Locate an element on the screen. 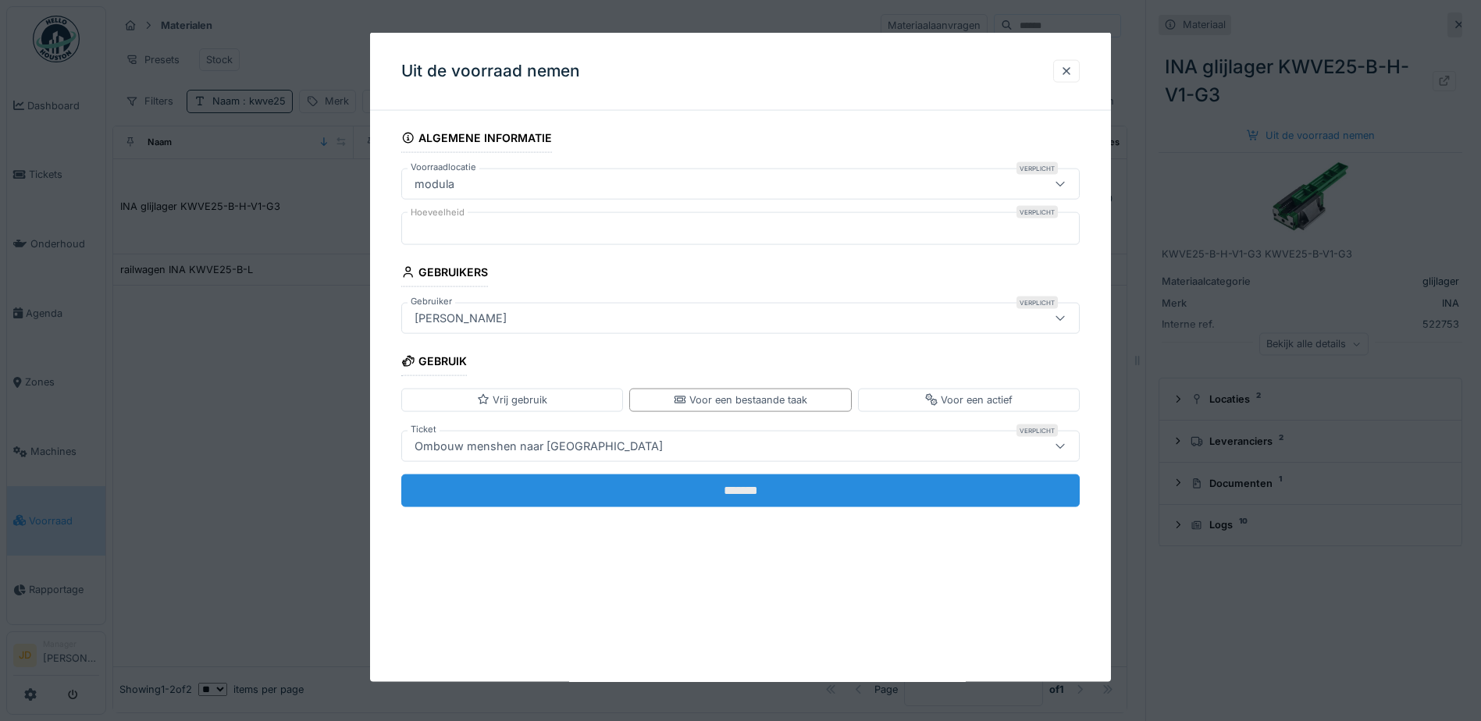 Image resolution: width=1481 pixels, height=721 pixels. label: Voorraadlocatie is located at coordinates (443, 167).